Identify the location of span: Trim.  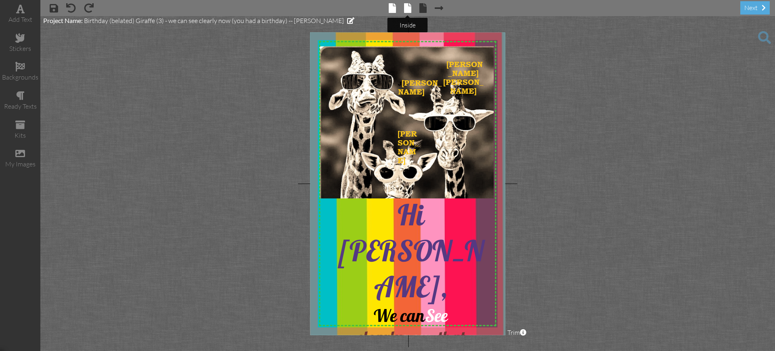
(517, 332).